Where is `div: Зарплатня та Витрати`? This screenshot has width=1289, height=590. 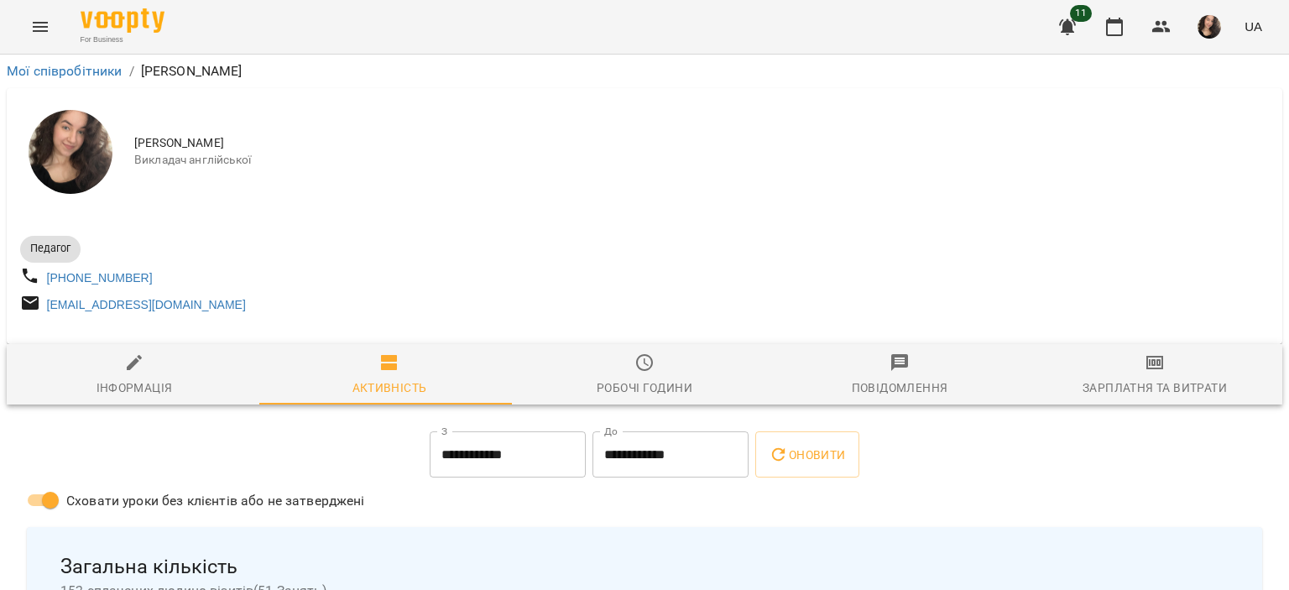
div: Зарплатня та Витрати is located at coordinates (1155, 388).